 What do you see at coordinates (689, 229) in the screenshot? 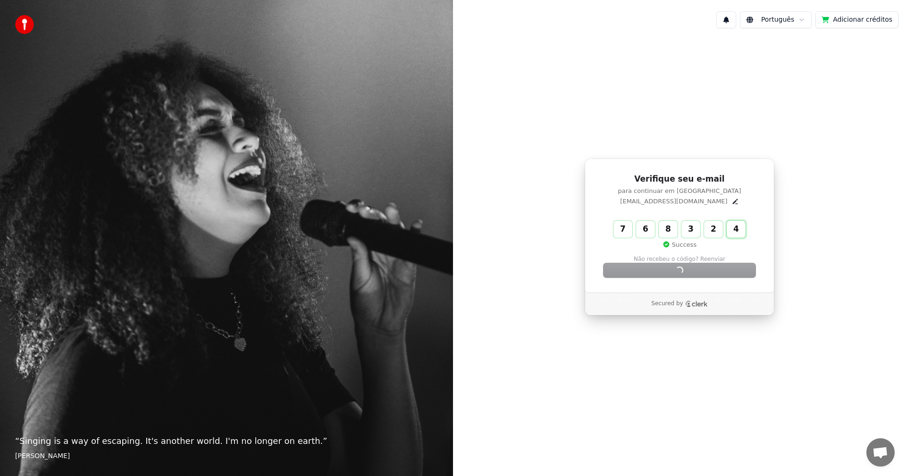
I see `input: Enter verification code` at bounding box center [689, 229].